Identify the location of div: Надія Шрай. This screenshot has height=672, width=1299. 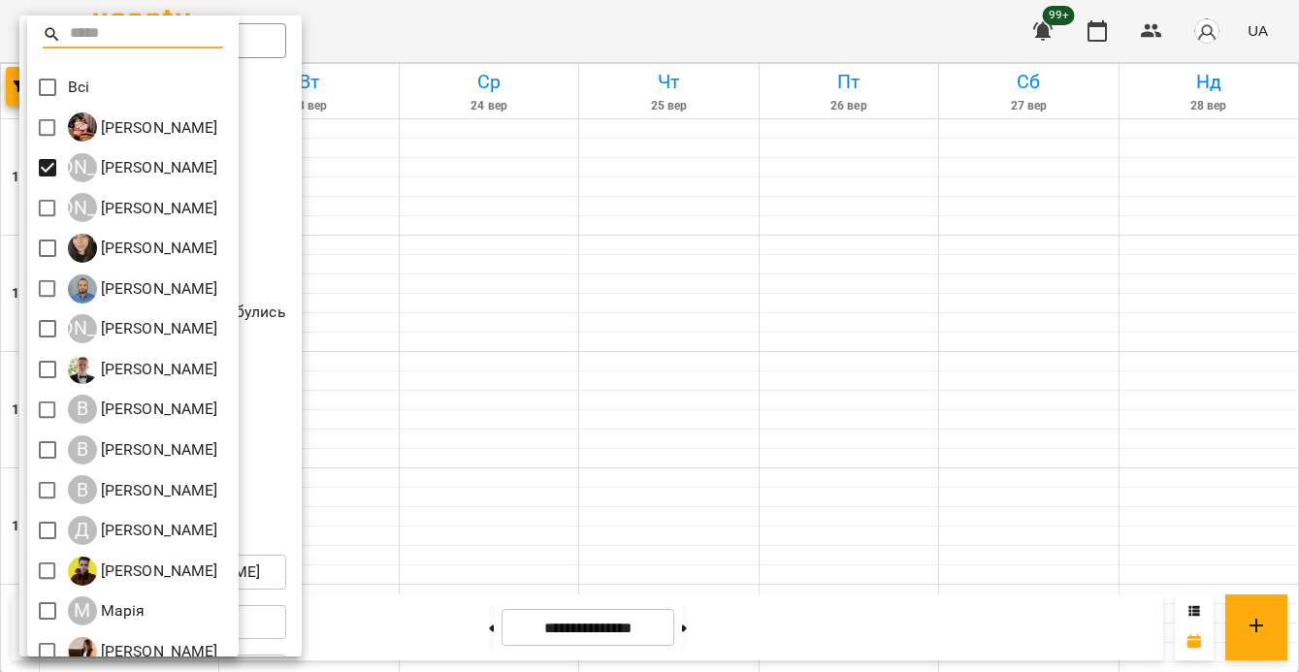
(143, 652).